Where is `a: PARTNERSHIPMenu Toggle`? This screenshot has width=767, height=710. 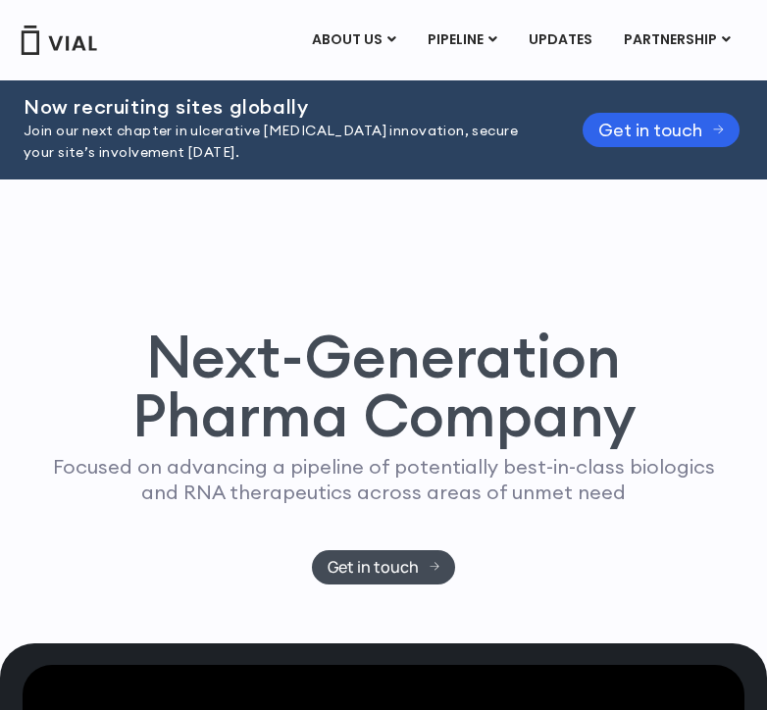
a: PARTNERSHIPMenu Toggle is located at coordinates (677, 40).